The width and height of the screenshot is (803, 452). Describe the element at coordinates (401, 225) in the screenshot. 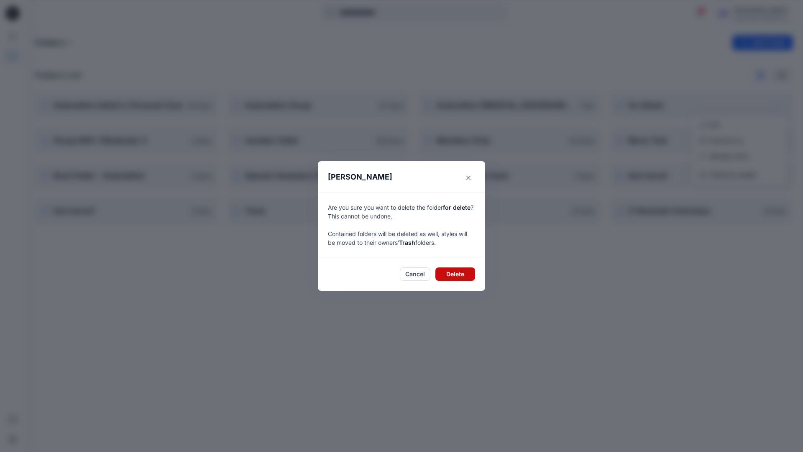

I see `p: Are you sure you want to delete the folder ? This cannot be undone. Contained folders will be del...` at that location.